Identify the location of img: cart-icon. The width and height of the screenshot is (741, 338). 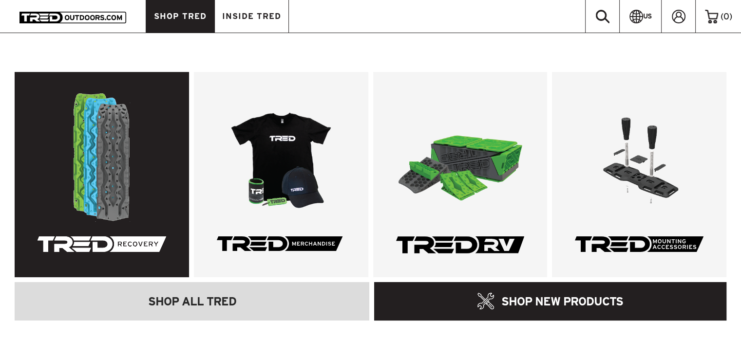
(711, 17).